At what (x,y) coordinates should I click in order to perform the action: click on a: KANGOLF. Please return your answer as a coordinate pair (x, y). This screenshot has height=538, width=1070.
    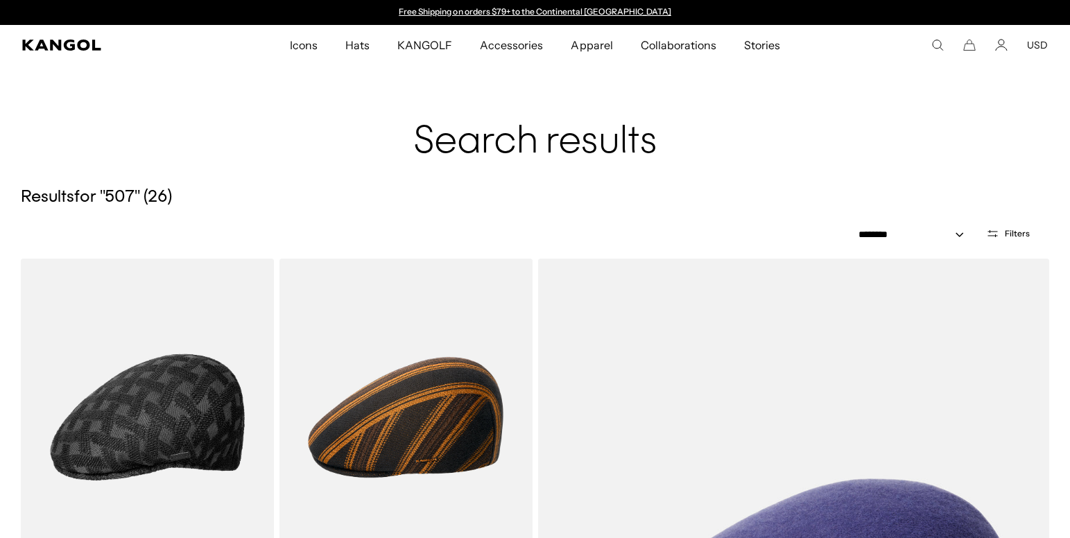
    Looking at the image, I should click on (424, 45).